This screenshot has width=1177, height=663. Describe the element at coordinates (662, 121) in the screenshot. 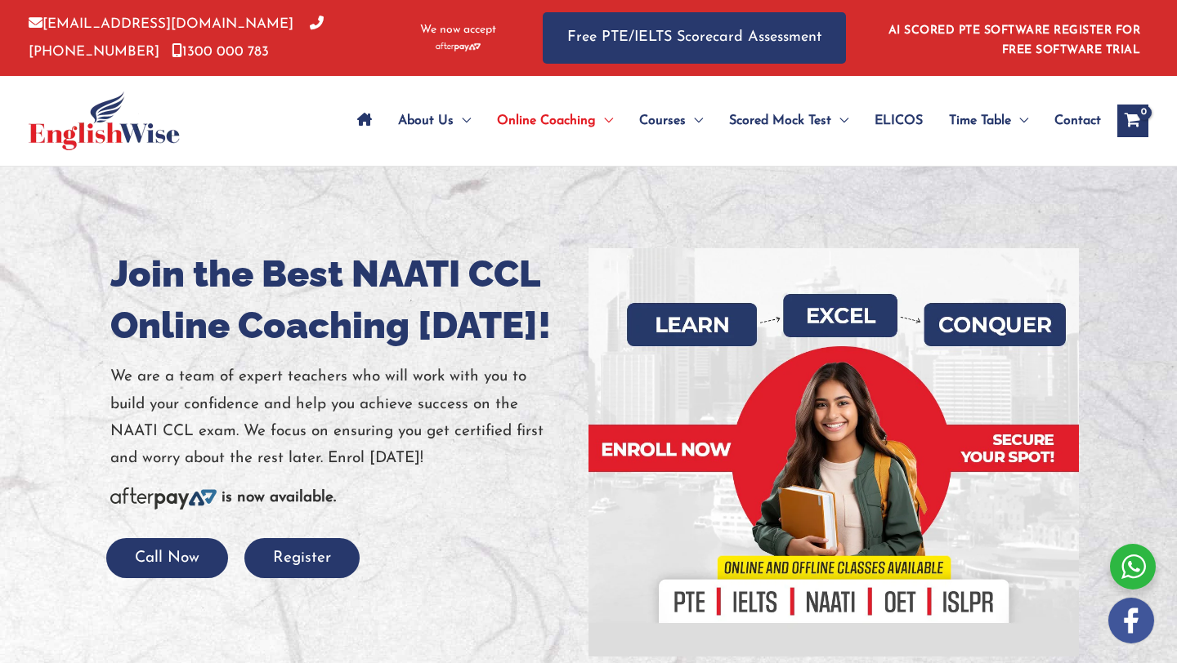

I see `span: Courses` at that location.